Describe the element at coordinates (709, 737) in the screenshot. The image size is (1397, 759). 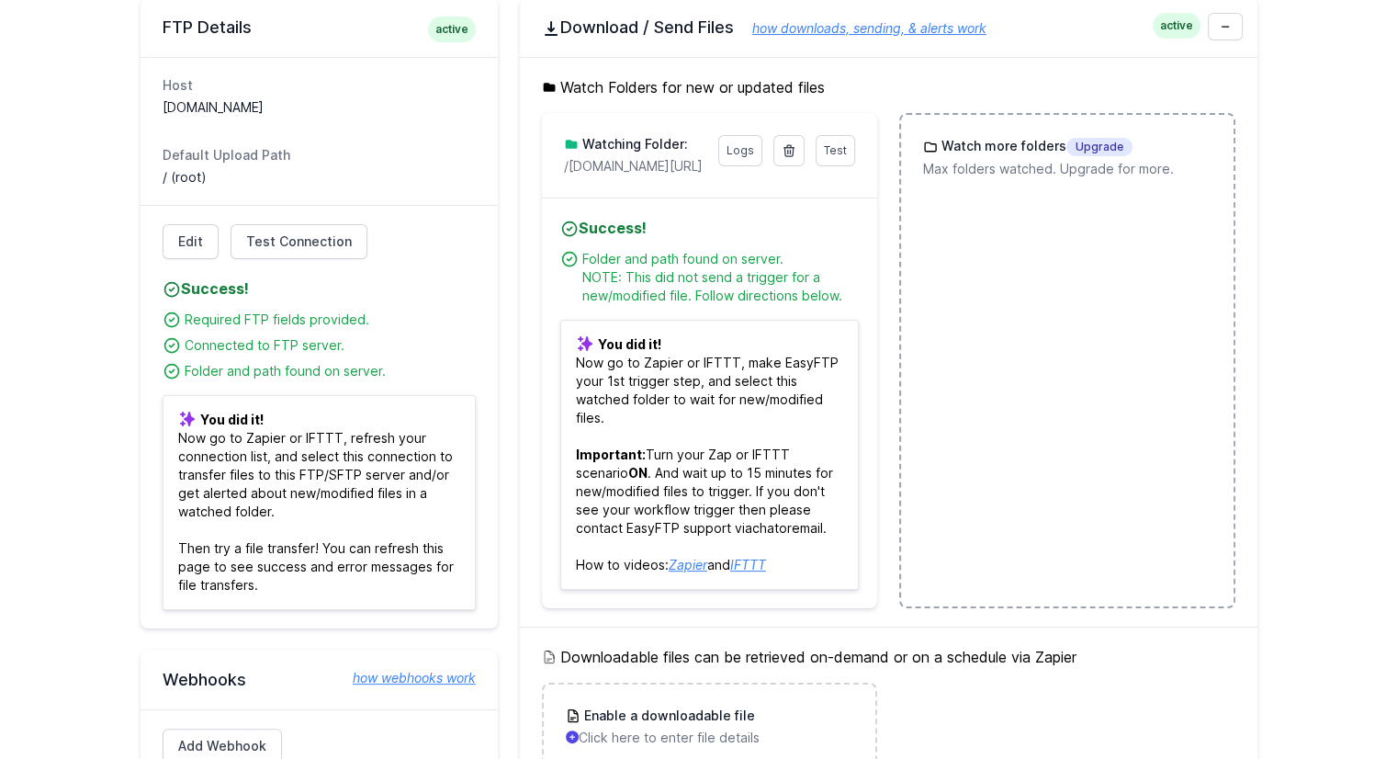
I see `p: Click here to enter file details` at that location.